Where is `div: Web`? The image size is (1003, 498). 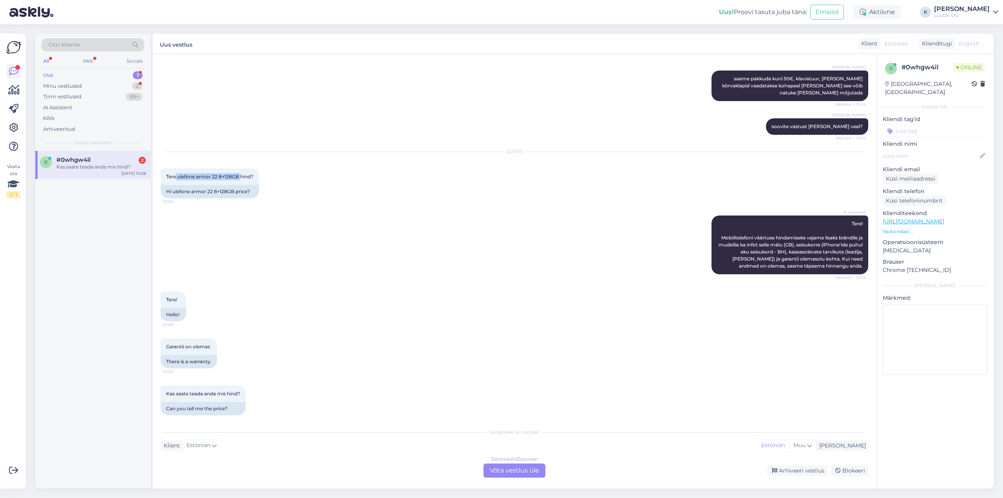 div: Web is located at coordinates (88, 61).